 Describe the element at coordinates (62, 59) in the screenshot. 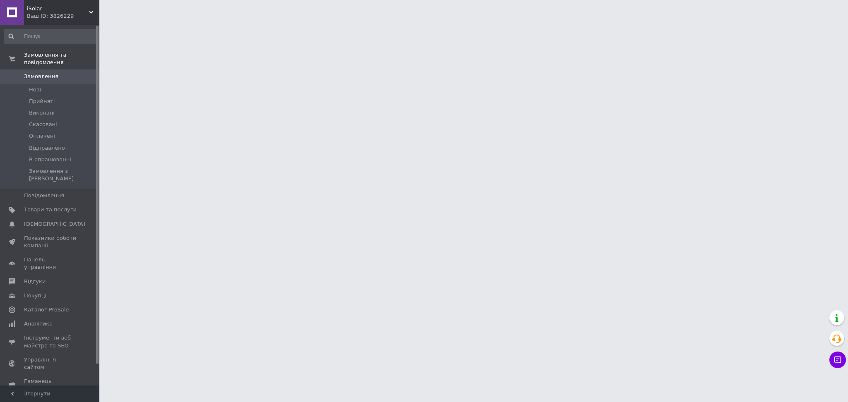

I see `span: Замовлення та повідомлення` at that location.